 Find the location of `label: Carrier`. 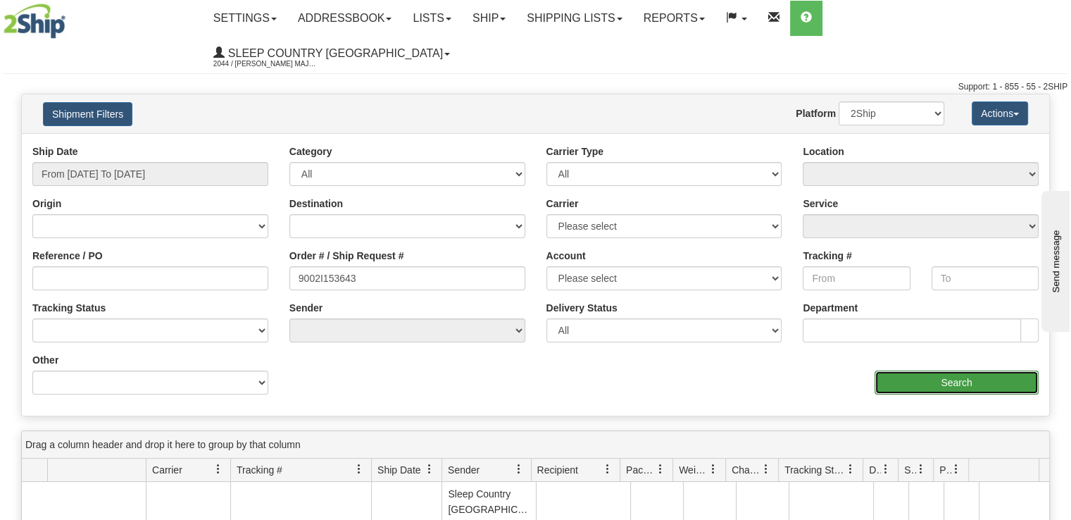

label: Carrier is located at coordinates (563, 204).